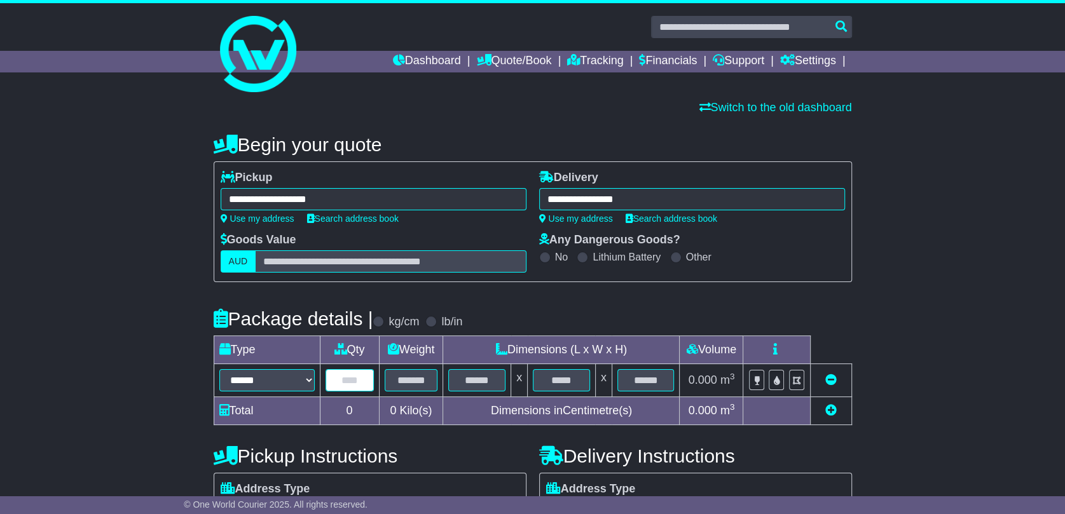 The height and width of the screenshot is (514, 1065). I want to click on label: lb/in, so click(451, 322).